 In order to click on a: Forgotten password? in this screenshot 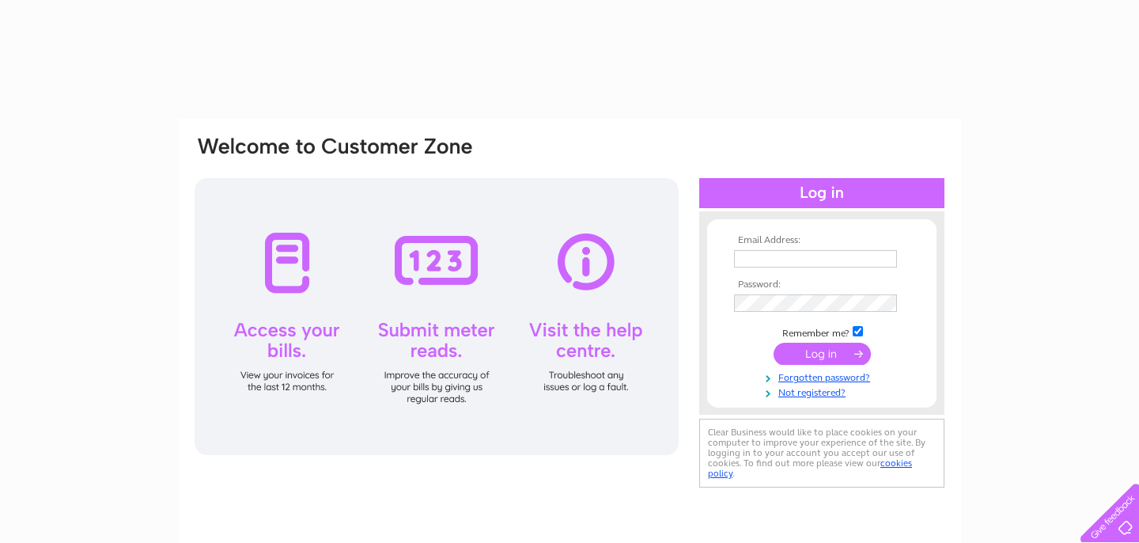, I will do `click(823, 376)`.